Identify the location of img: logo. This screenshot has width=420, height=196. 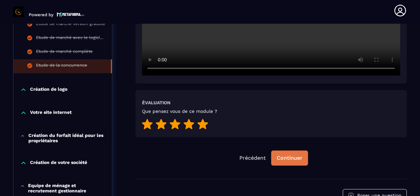
(71, 14).